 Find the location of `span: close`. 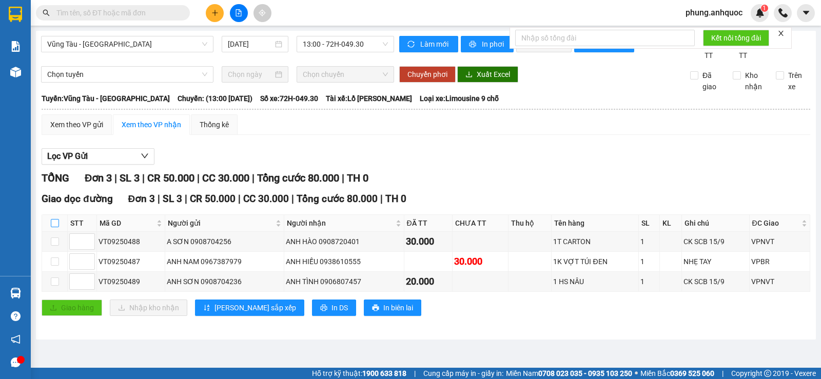

span: close is located at coordinates (781, 33).